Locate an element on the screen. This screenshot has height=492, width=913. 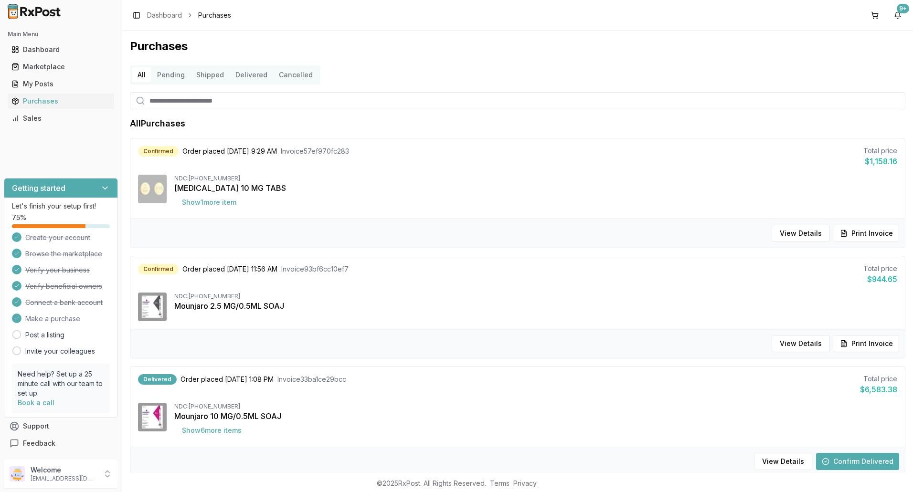
div: Mounjaro 2.5 MG/0.5ML SOAJ is located at coordinates (536, 306).